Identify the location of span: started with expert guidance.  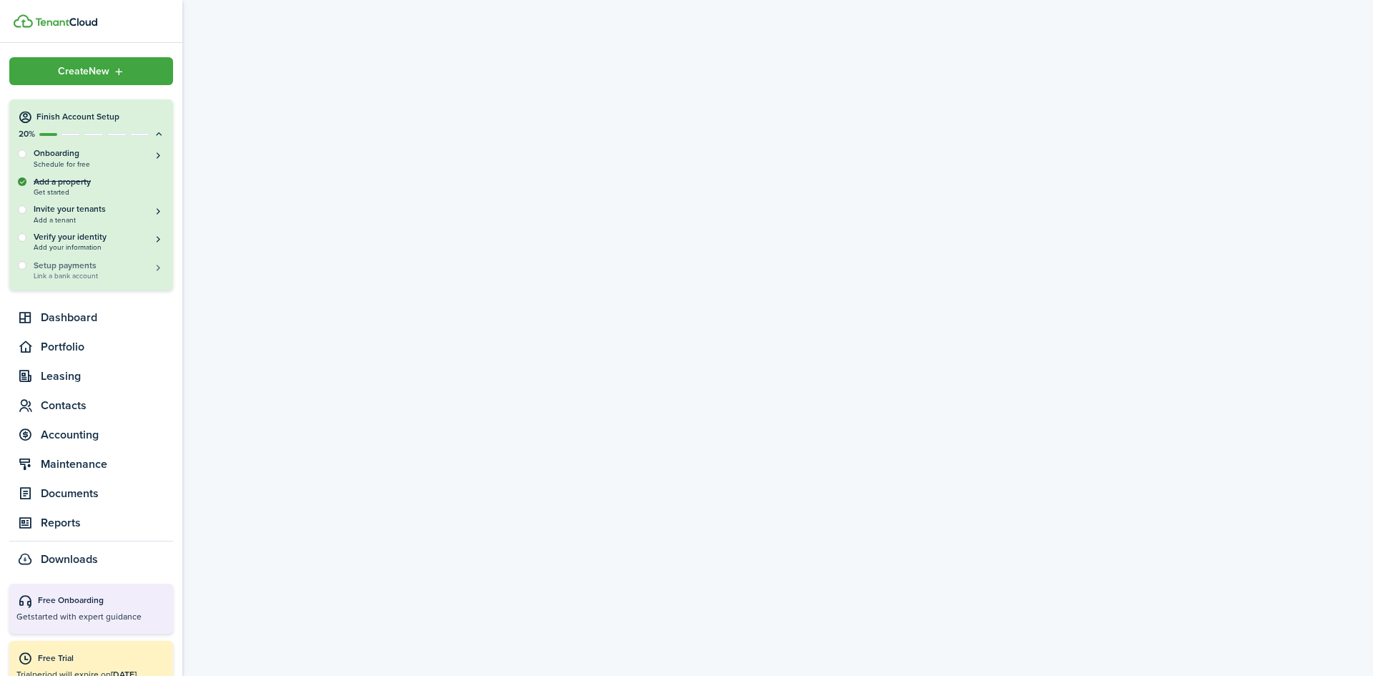
(86, 617).